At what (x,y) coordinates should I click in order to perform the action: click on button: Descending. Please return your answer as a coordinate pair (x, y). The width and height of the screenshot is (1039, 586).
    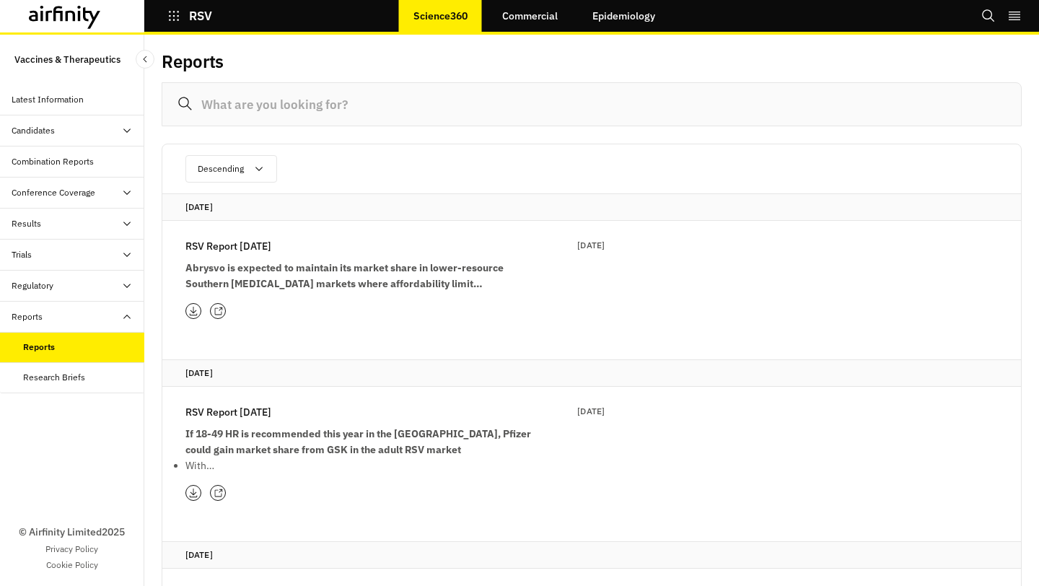
    Looking at the image, I should click on (231, 169).